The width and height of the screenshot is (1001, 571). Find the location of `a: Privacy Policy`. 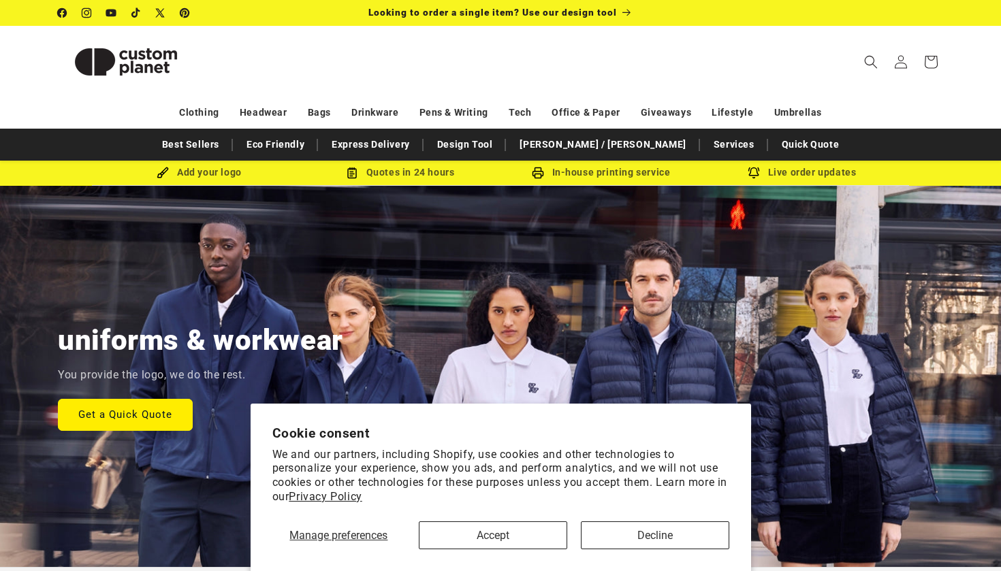

a: Privacy Policy is located at coordinates (325, 497).